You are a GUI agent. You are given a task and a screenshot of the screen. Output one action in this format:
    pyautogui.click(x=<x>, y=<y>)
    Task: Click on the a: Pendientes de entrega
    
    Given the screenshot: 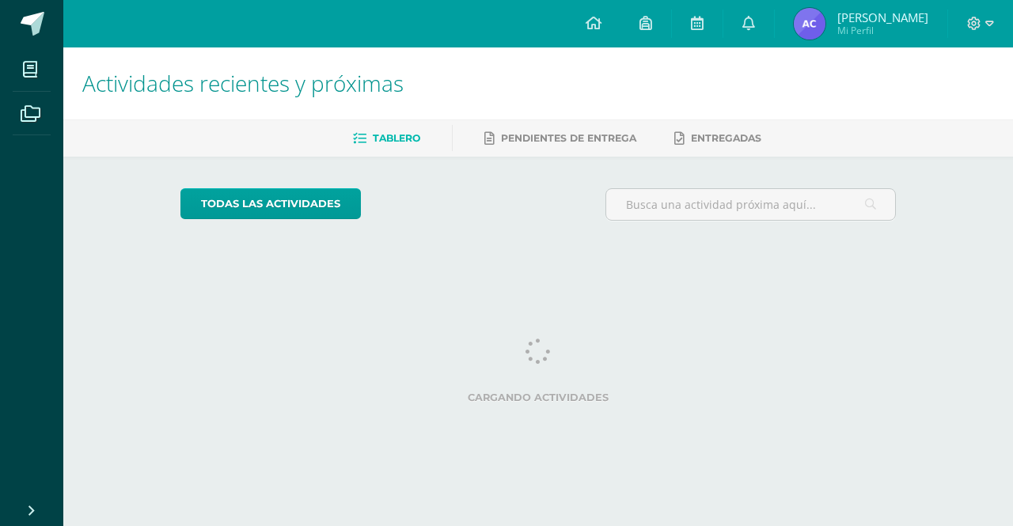 What is the action you would take?
    pyautogui.click(x=561, y=139)
    